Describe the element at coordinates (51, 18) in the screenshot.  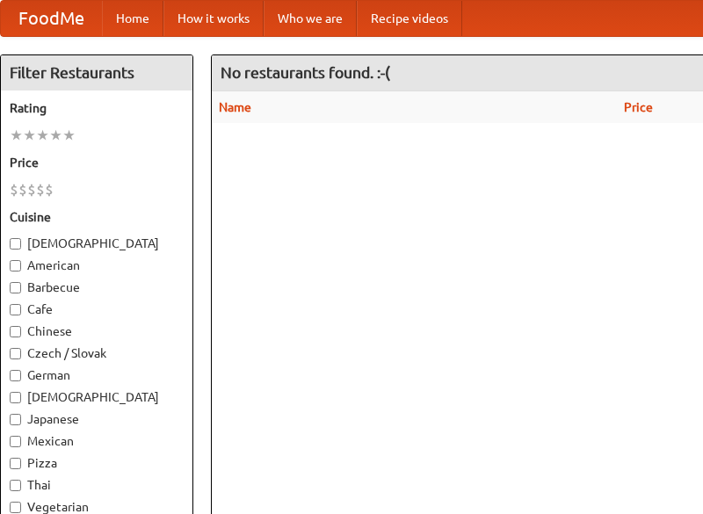
I see `a: FoodMe` at that location.